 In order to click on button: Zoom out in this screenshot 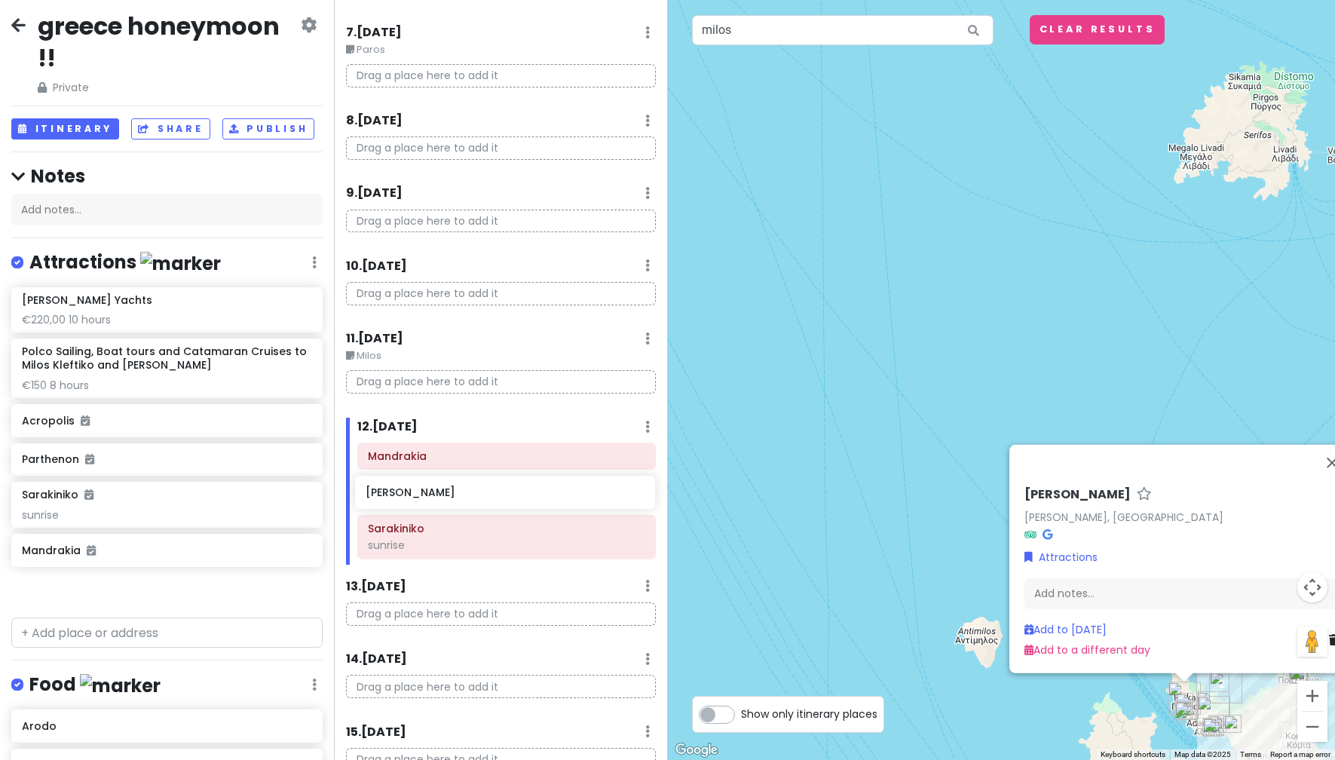, I will do `click(1312, 727)`.